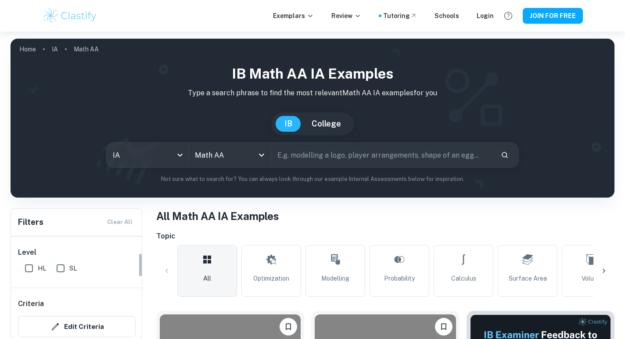 The height and width of the screenshot is (339, 625). I want to click on h6: Topic, so click(385, 236).